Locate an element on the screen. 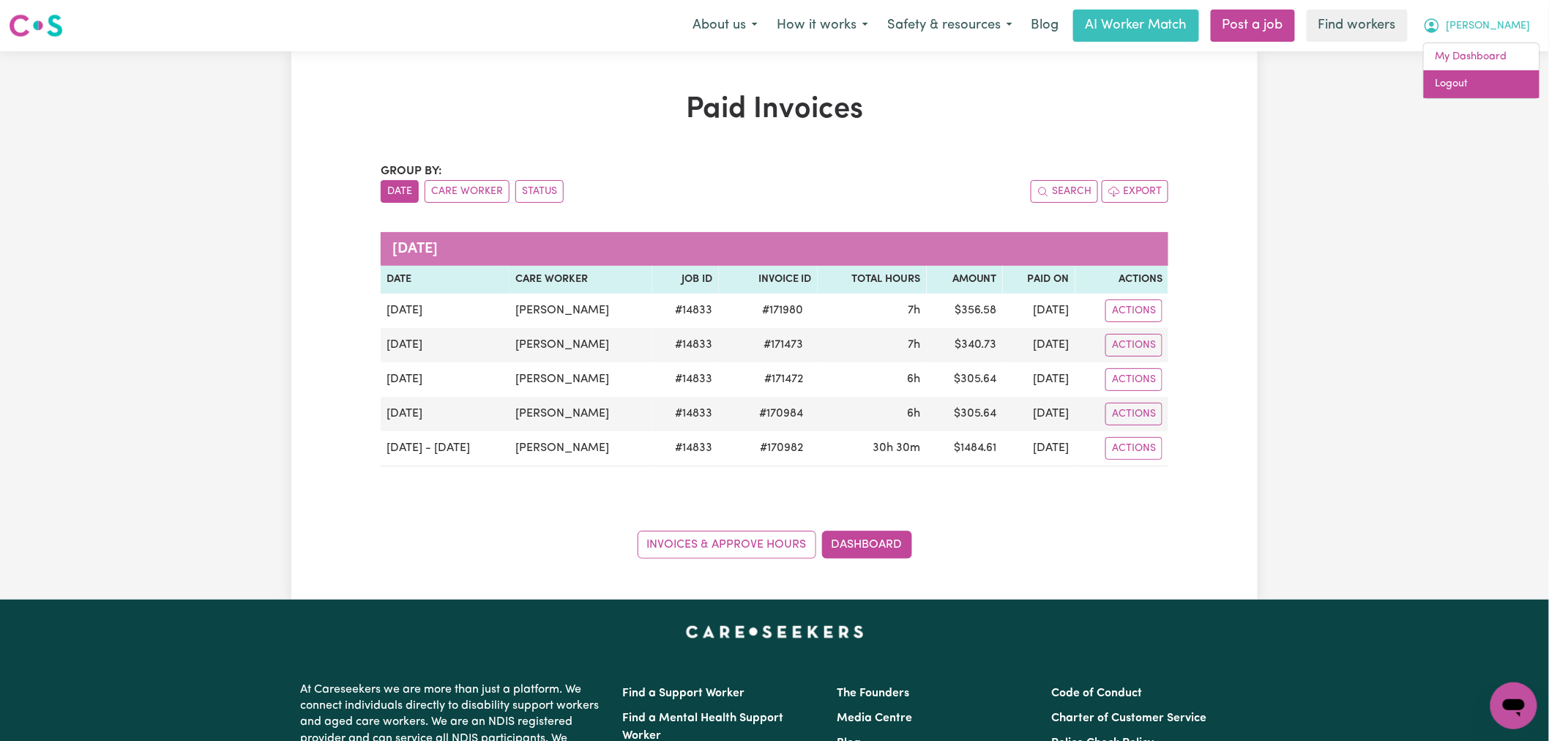  button: Search is located at coordinates (1065, 191).